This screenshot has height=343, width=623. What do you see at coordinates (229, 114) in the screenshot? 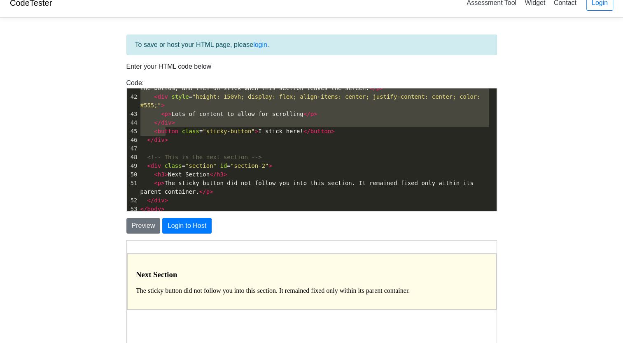
I see `span: Lots of content to allow for scrolling` at bounding box center [229, 114].